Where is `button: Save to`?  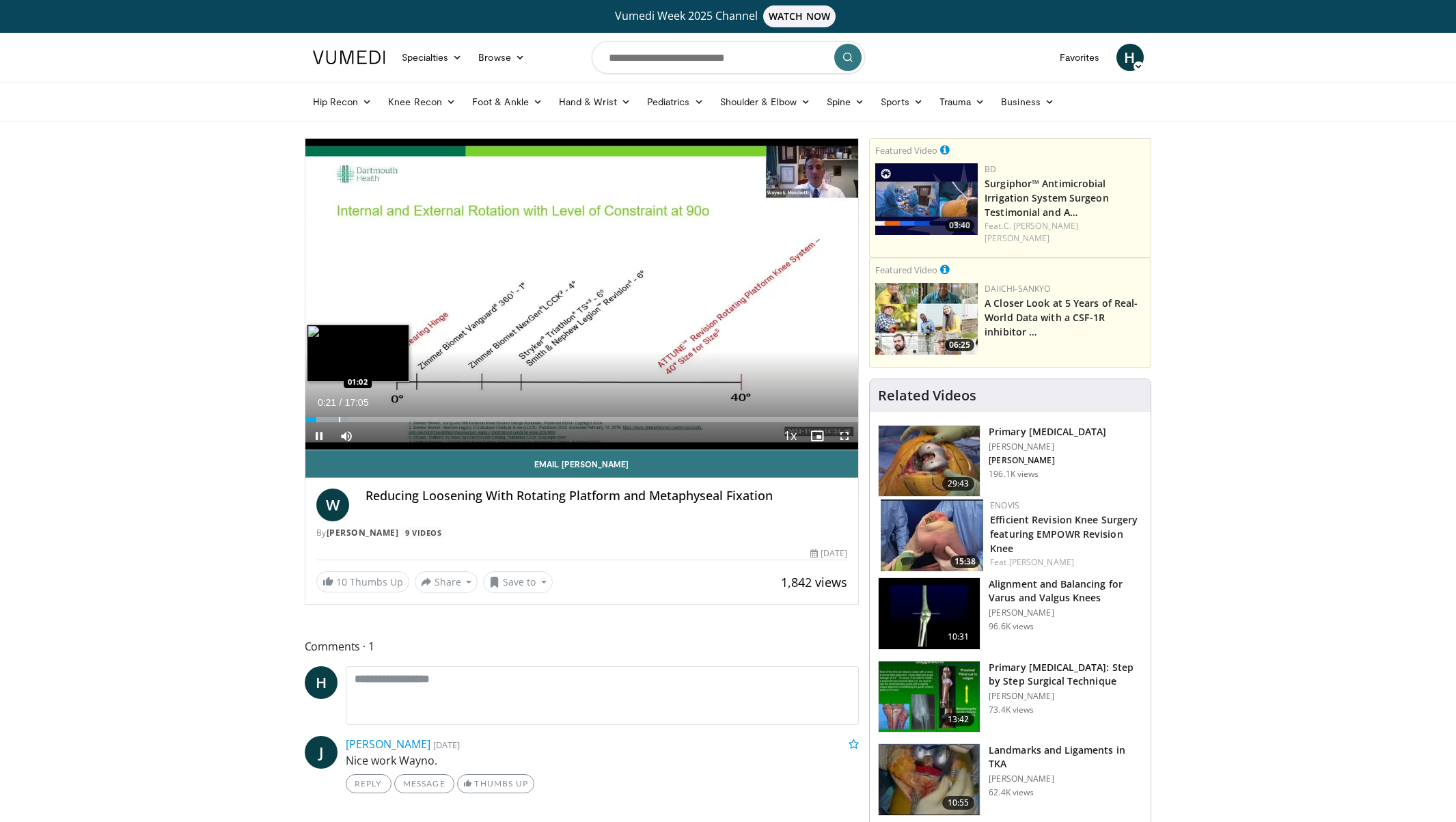
button: Save to is located at coordinates (518, 583).